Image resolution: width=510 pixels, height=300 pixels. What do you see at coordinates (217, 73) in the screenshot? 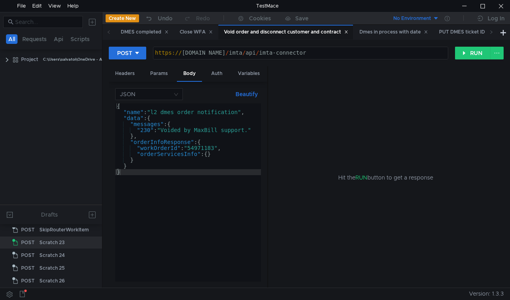
I see `div: Auth` at bounding box center [217, 73].